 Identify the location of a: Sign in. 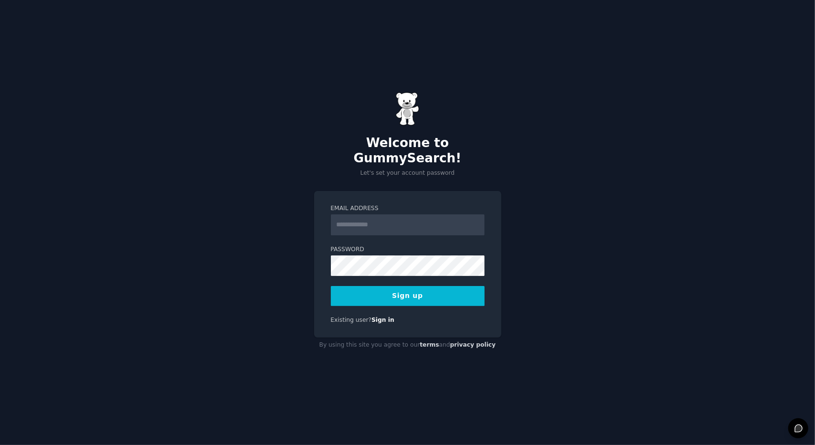
(383, 320).